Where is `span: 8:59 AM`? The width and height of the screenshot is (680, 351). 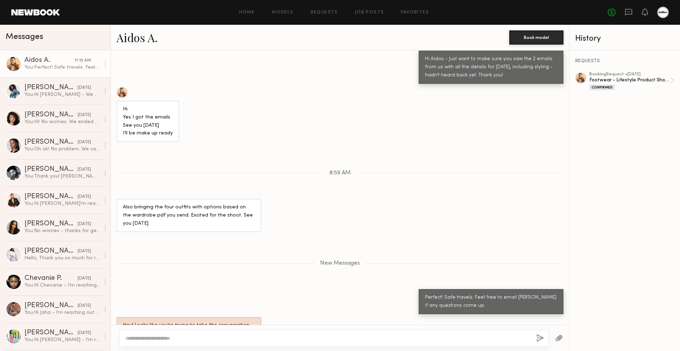 span: 8:59 AM is located at coordinates (340, 173).